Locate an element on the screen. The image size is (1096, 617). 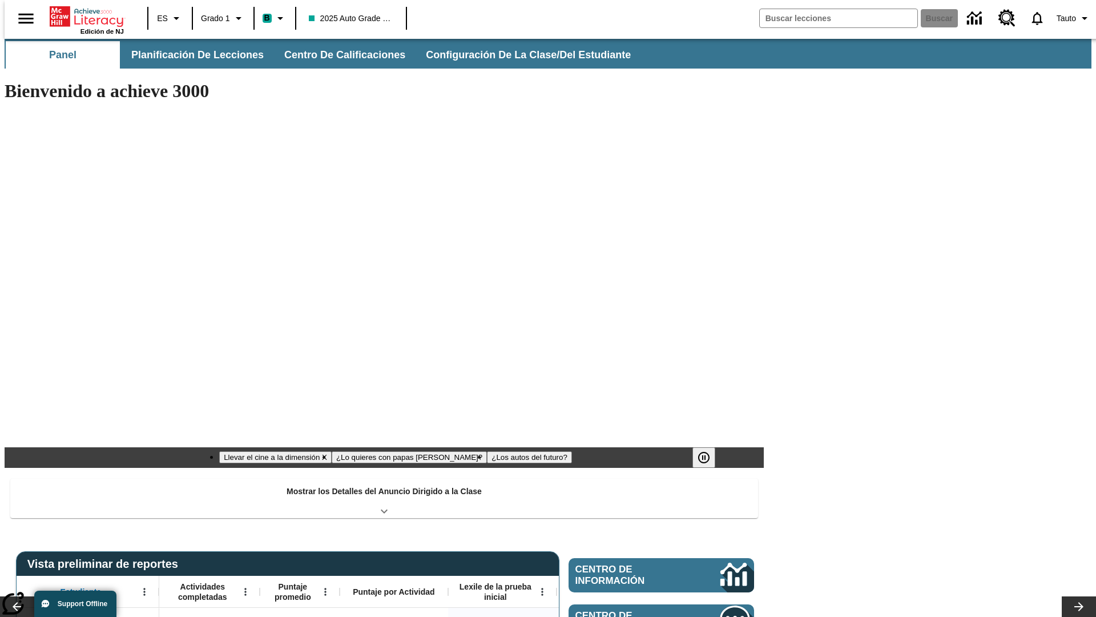
button: Abrir el menú lateral is located at coordinates (26, 18).